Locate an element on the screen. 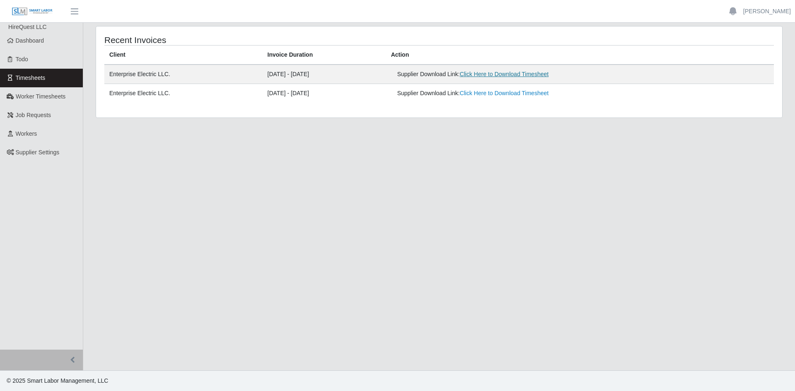 Image resolution: width=795 pixels, height=391 pixels. span: © 2025 Smart Labor Management, LLC is located at coordinates (57, 381).